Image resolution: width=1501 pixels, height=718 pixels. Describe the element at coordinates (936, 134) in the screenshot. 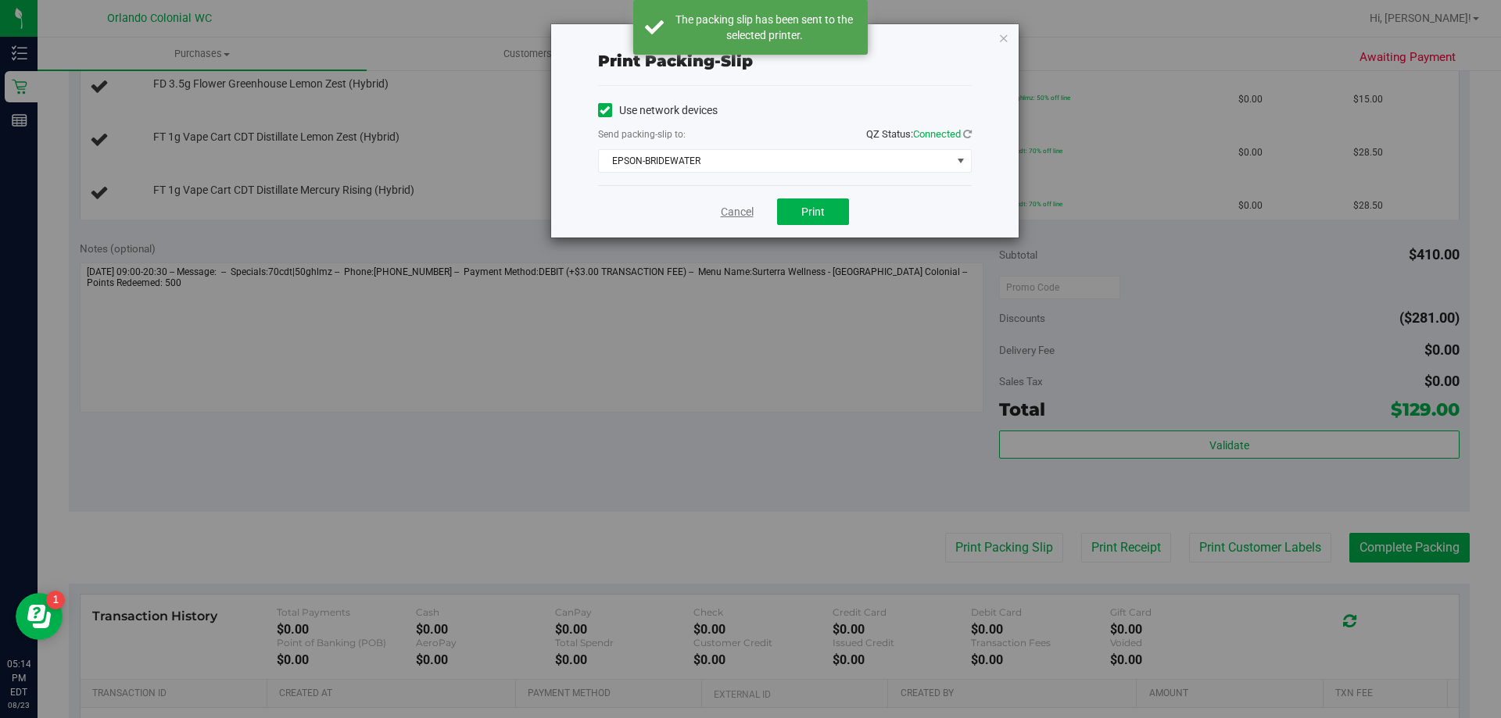

I see `span: Connected` at that location.